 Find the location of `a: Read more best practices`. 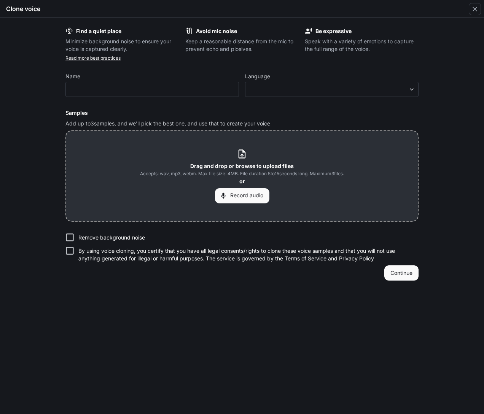

a: Read more best practices is located at coordinates (93, 58).